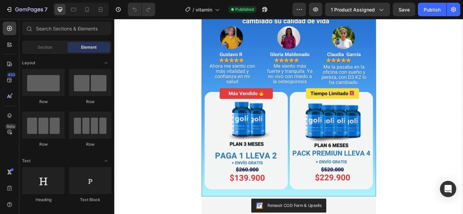 The image size is (463, 214). Describe the element at coordinates (46, 9) in the screenshot. I see `p: 7` at that location.